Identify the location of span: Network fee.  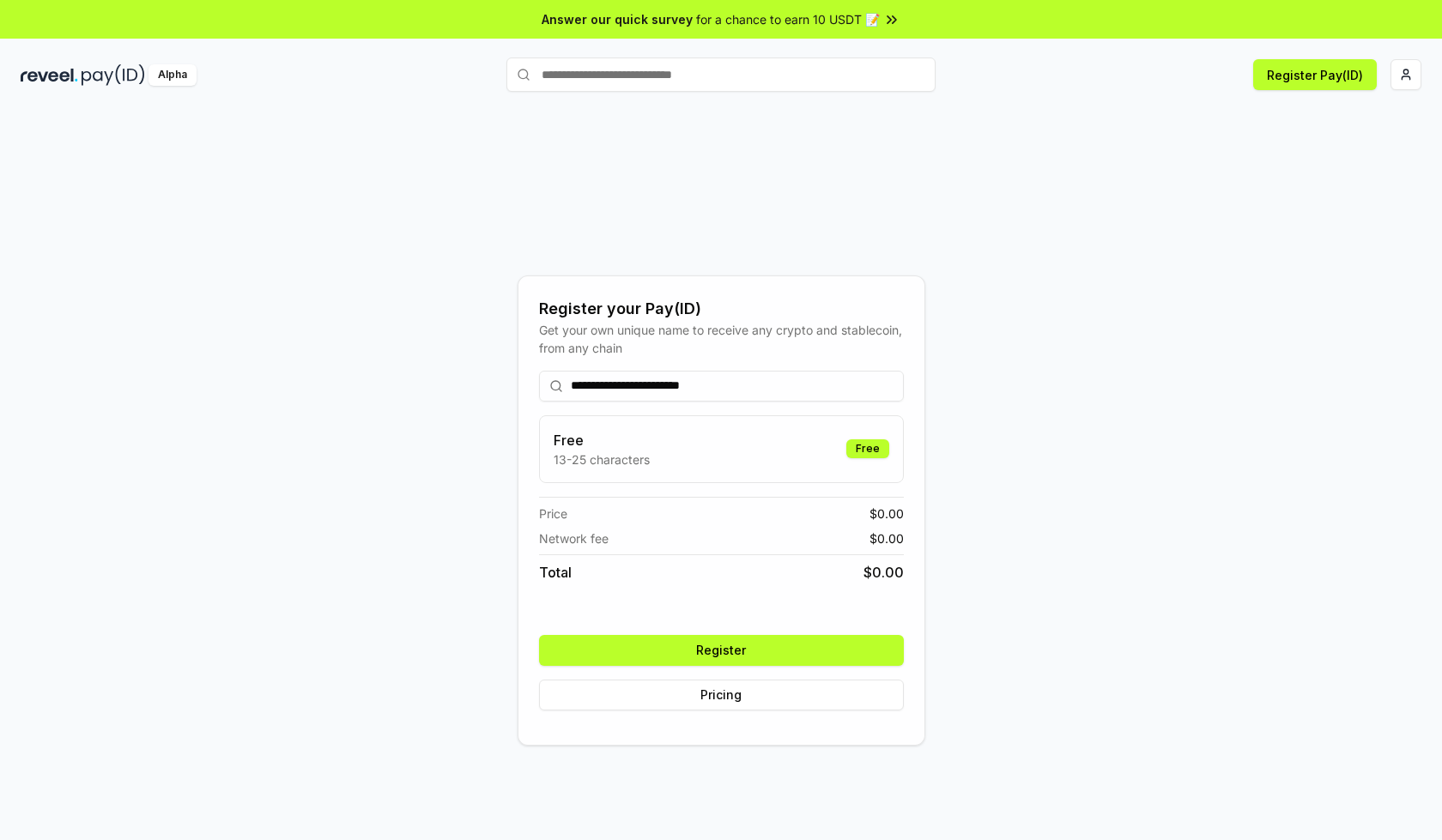
(573, 538).